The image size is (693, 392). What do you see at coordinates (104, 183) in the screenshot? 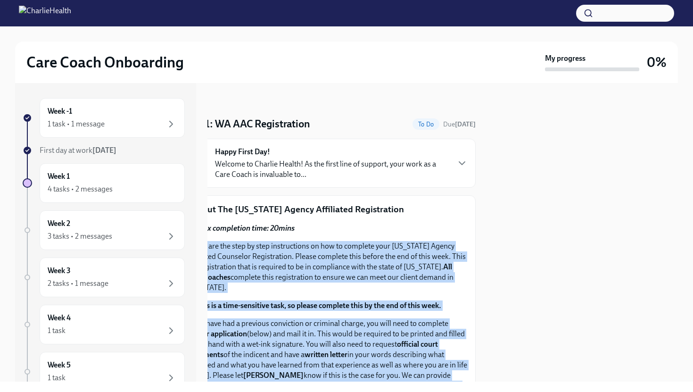
I see `a: Week 14 tasks • 2 messages` at bounding box center [104, 183].